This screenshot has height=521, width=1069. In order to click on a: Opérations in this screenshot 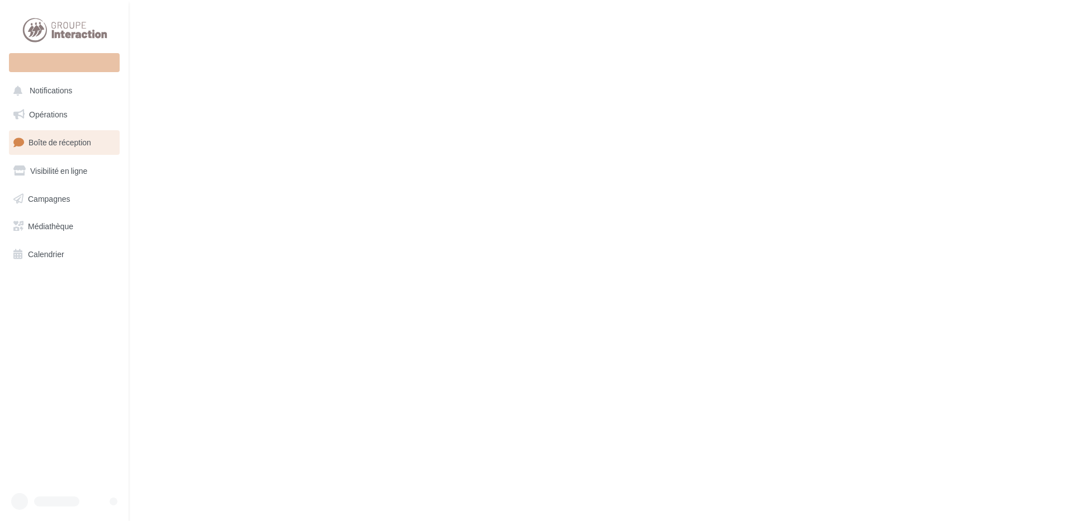, I will do `click(64, 115)`.